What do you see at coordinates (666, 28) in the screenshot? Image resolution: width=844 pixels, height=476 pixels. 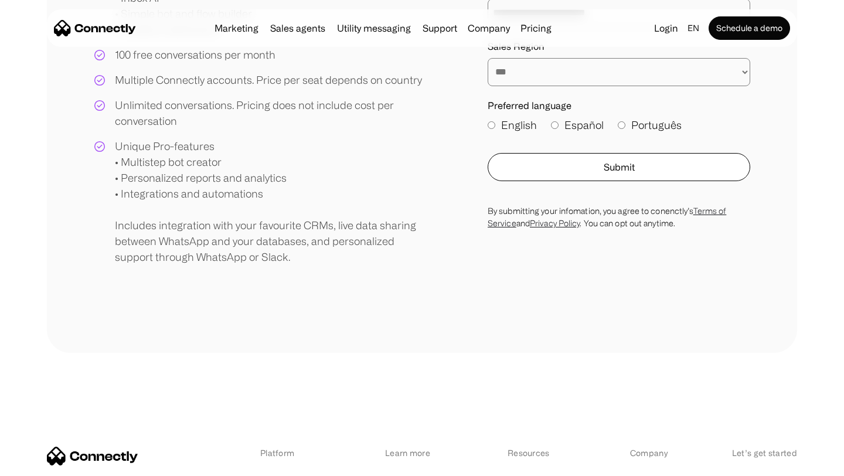 I see `a: Login` at bounding box center [666, 28].